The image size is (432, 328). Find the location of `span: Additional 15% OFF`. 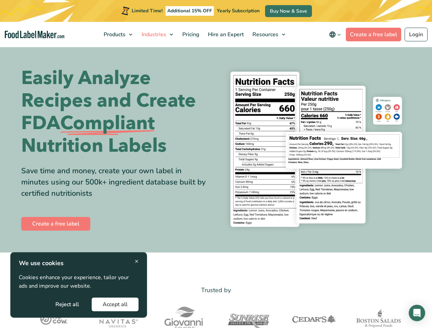

span: Additional 15% OFF is located at coordinates (190, 11).